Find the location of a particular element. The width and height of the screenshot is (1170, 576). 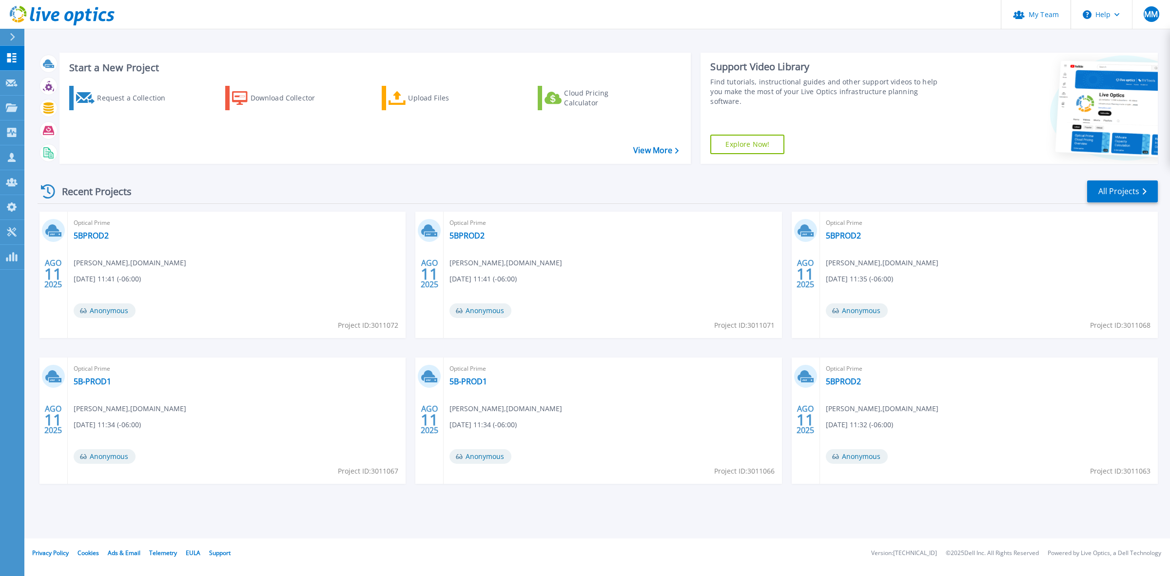

span: Project ID: 3011066 is located at coordinates (744, 471).